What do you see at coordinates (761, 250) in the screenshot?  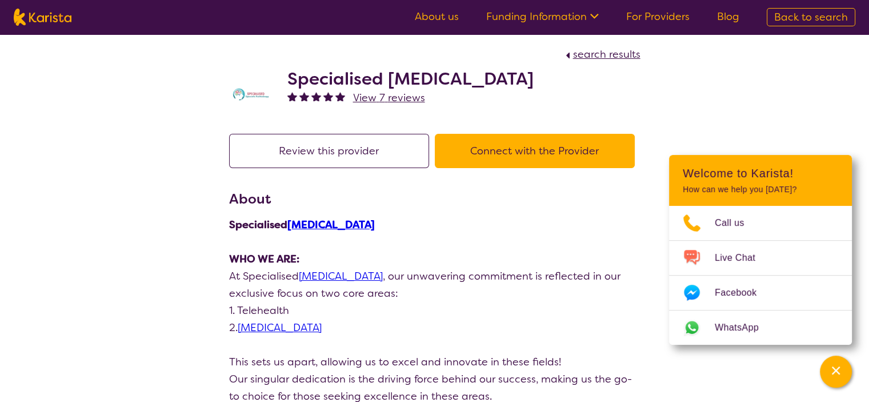 I see `div: Channel Menu` at bounding box center [761, 250].